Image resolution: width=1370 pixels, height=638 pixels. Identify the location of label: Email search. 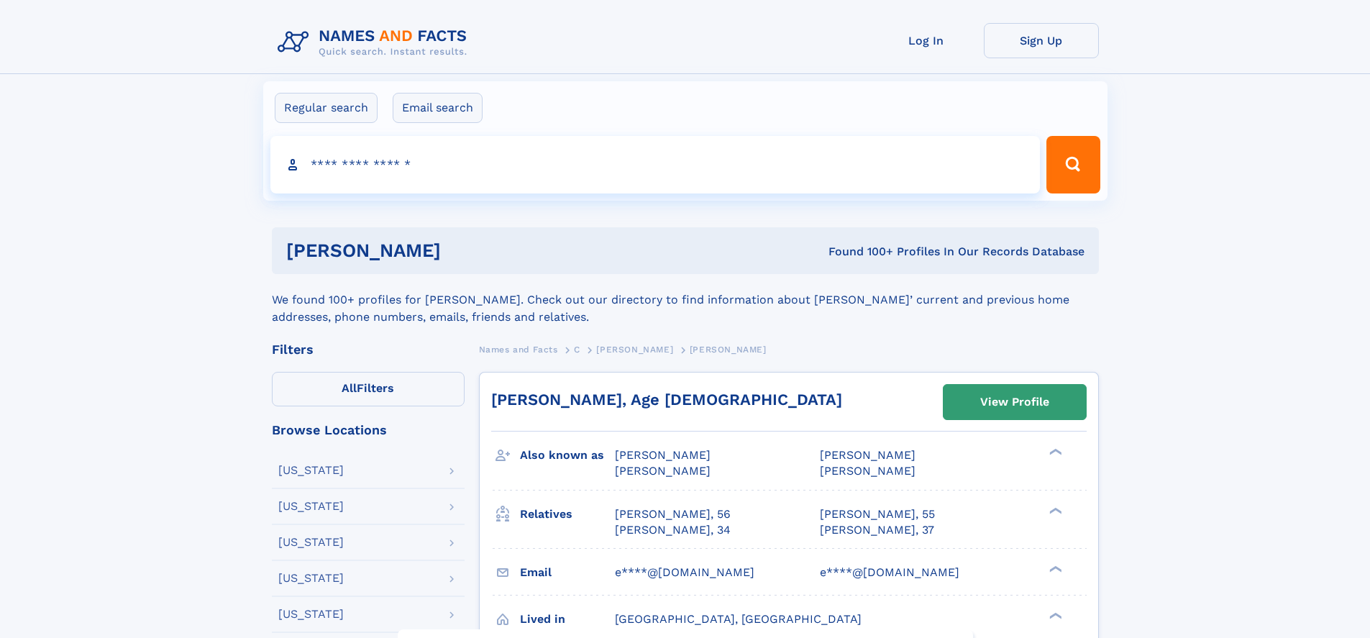
(437, 108).